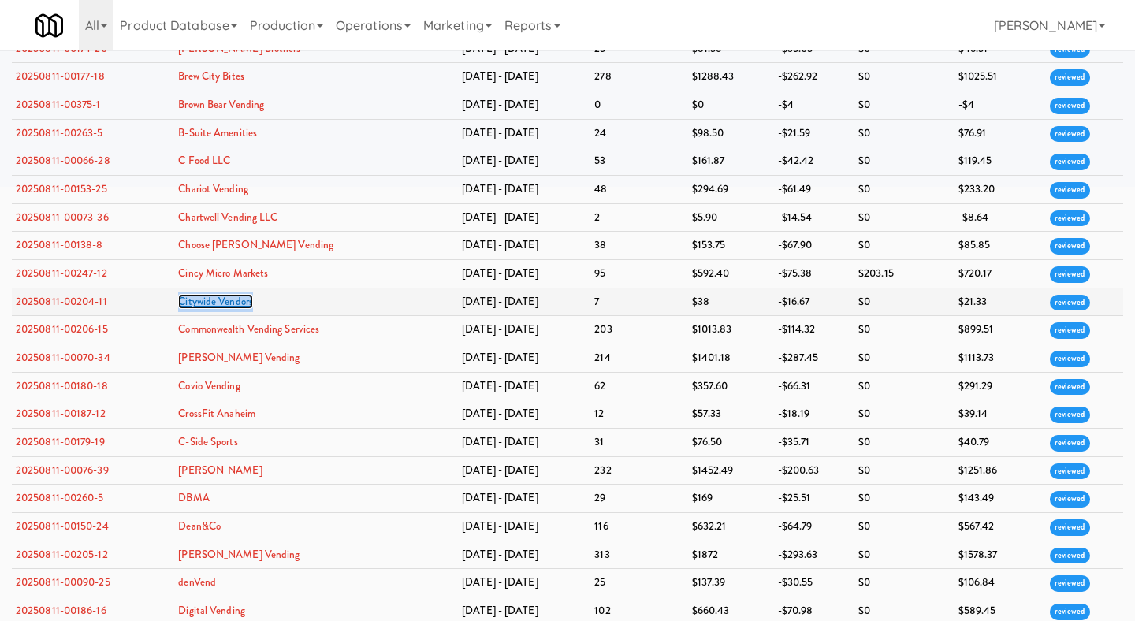 This screenshot has width=1135, height=621. Describe the element at coordinates (999, 386) in the screenshot. I see `td: $291.29` at that location.